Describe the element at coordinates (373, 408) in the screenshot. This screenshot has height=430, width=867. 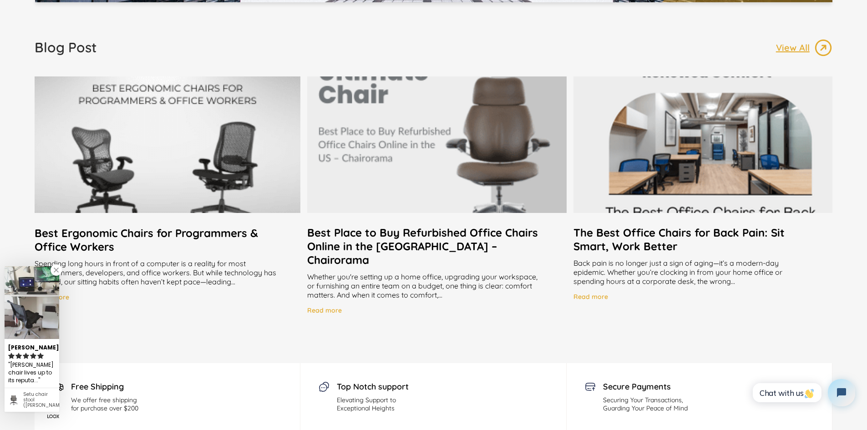
I see `p: Exceptional Heights` at that location.